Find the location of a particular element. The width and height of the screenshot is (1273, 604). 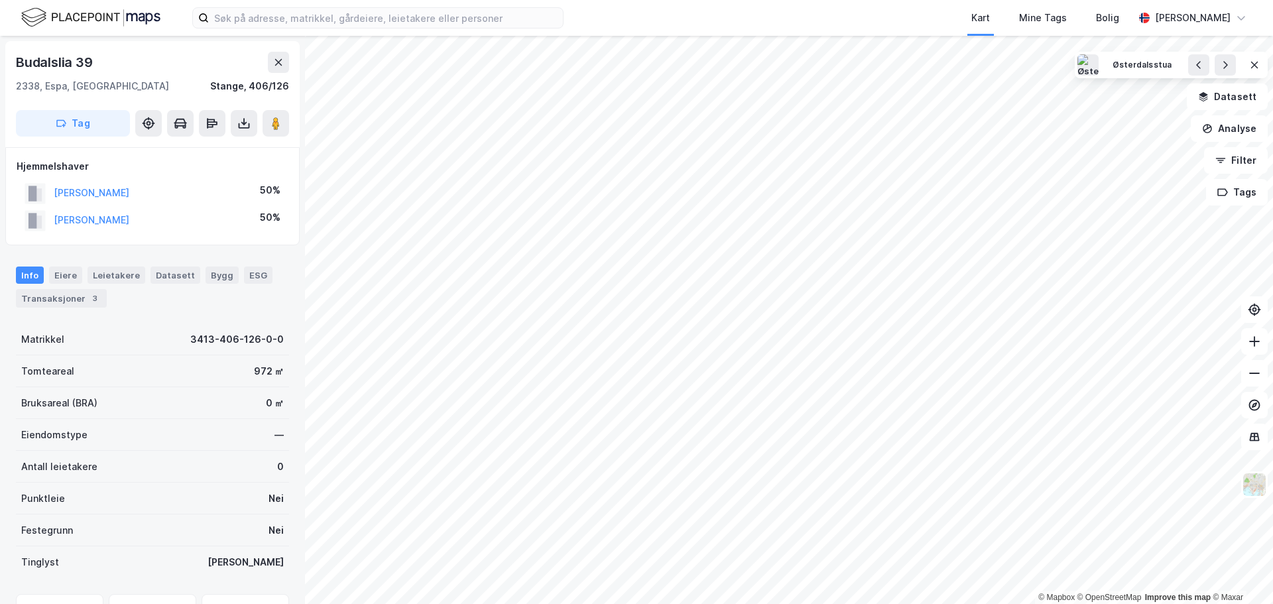

div: 3 is located at coordinates (95, 298).